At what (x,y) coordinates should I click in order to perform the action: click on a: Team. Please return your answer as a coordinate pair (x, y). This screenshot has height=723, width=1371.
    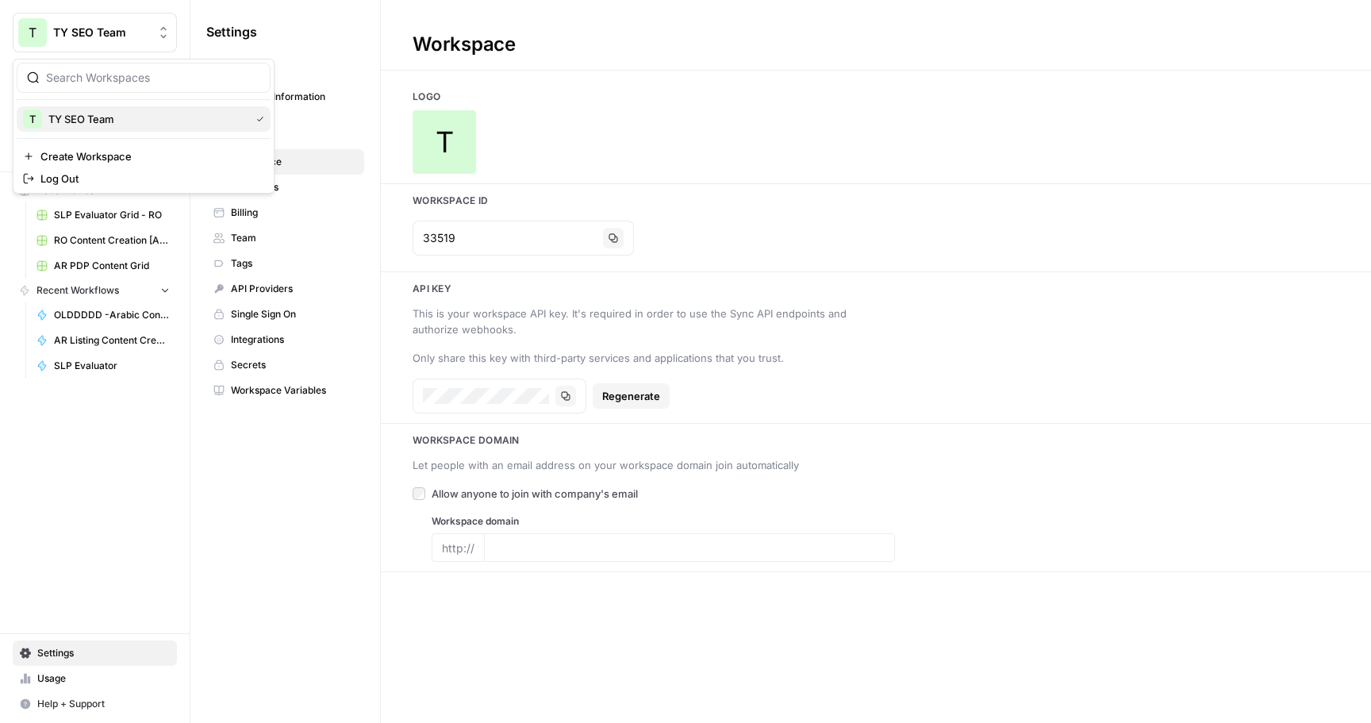
    Looking at the image, I should click on (285, 238).